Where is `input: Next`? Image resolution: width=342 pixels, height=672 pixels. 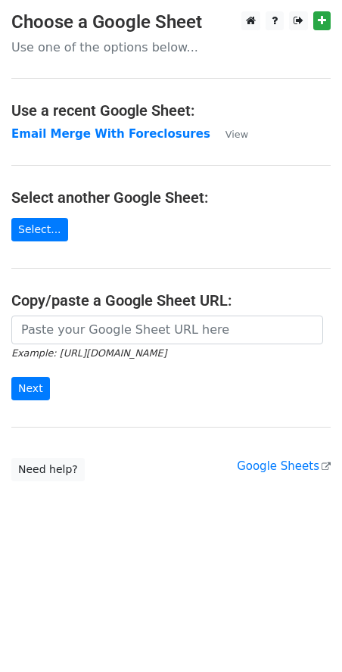 input: Next is located at coordinates (30, 388).